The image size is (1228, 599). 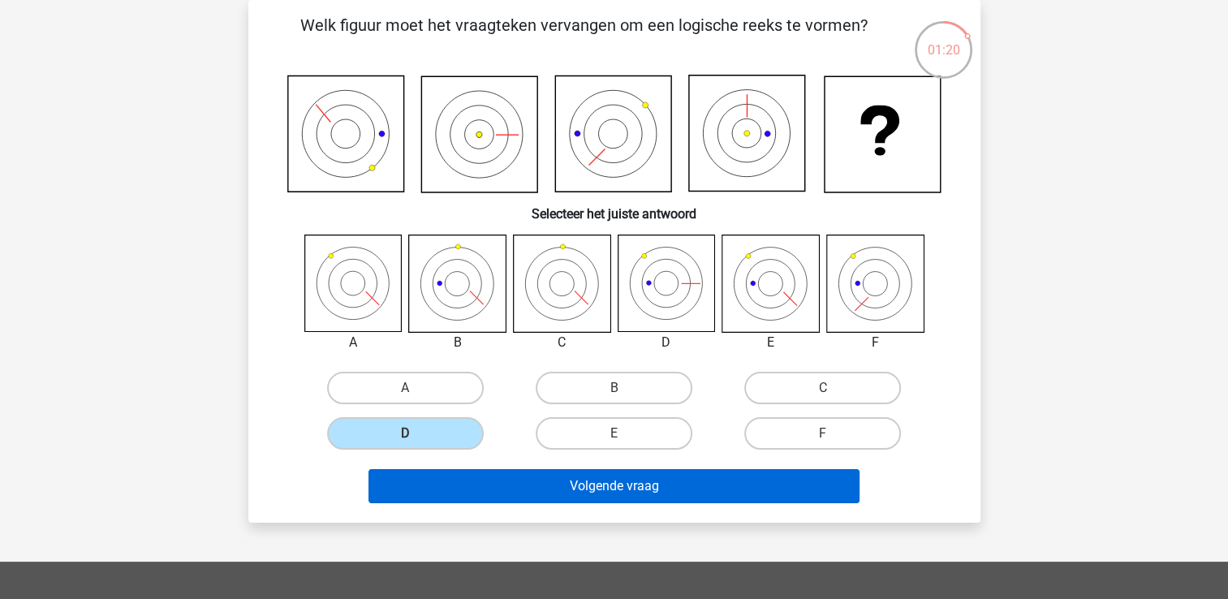 I want to click on button: Volgende vraag, so click(x=614, y=486).